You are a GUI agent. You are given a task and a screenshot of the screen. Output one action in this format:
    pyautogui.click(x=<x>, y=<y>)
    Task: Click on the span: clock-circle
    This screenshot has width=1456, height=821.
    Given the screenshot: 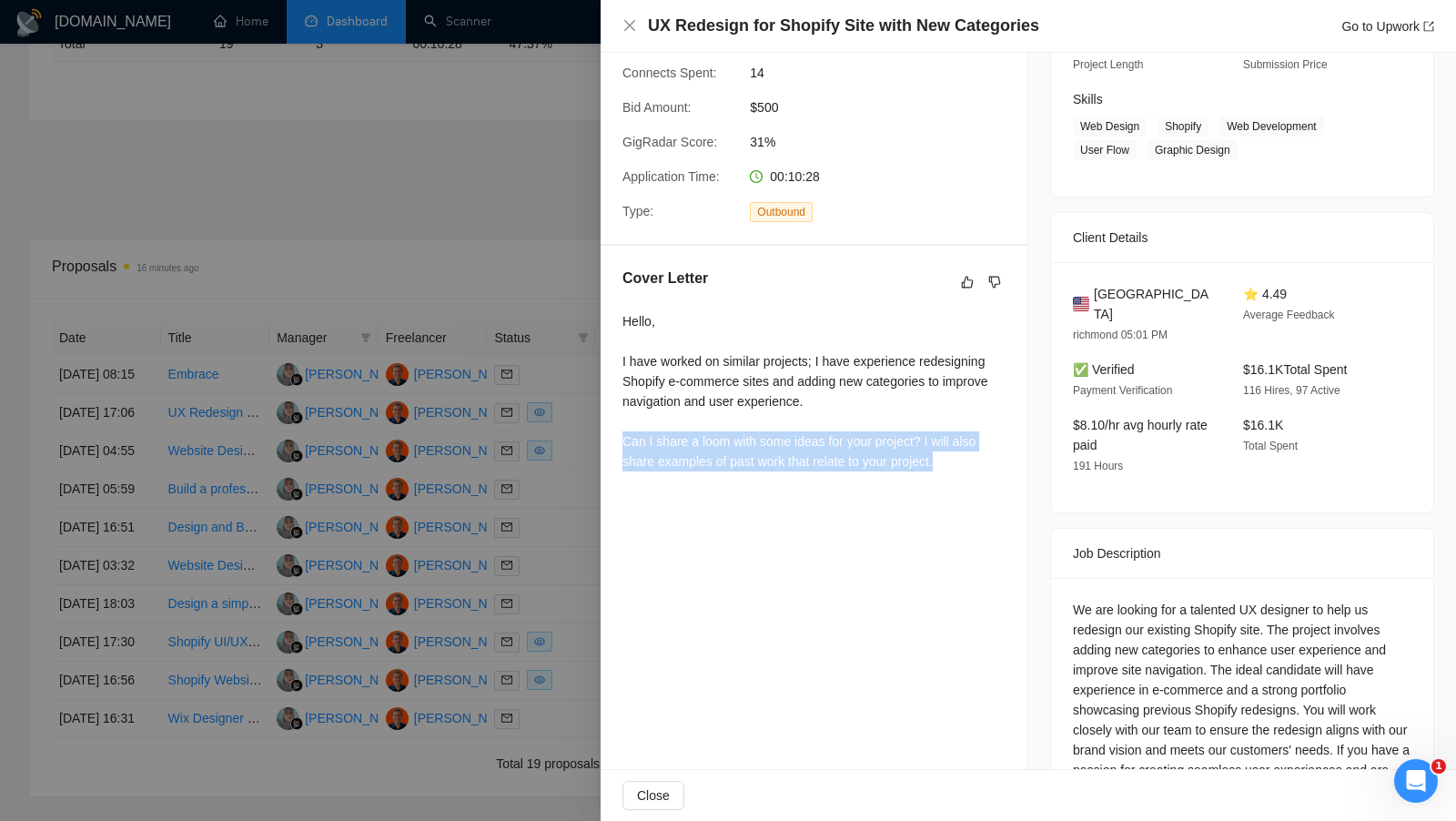 What is the action you would take?
    pyautogui.click(x=757, y=176)
    